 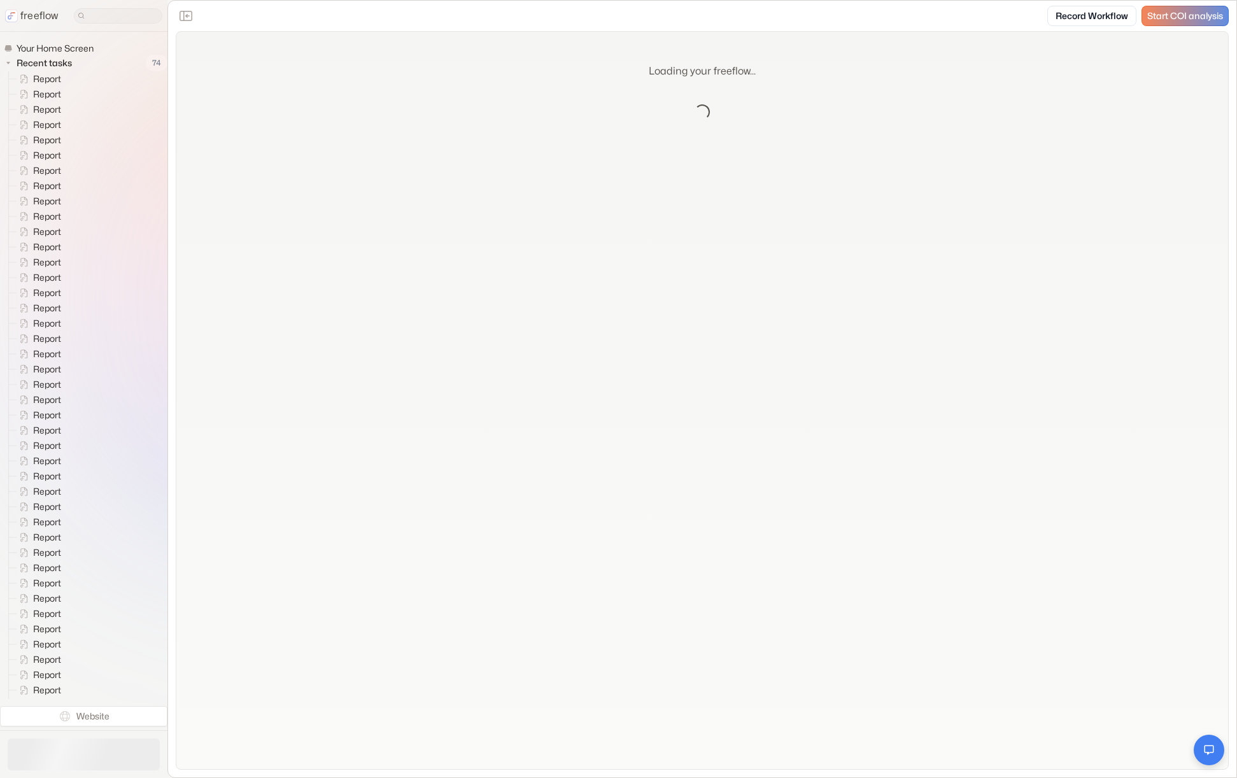 What do you see at coordinates (1185, 16) in the screenshot?
I see `span: Start COI analysis` at bounding box center [1185, 16].